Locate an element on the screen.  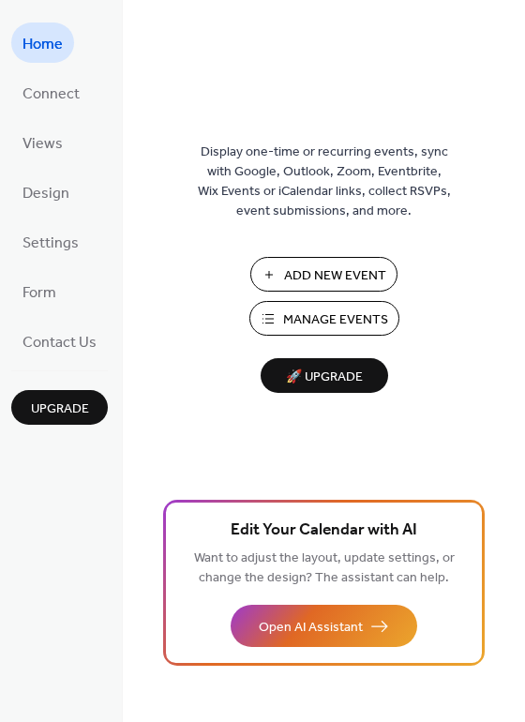
button: Manage Events is located at coordinates (325, 318).